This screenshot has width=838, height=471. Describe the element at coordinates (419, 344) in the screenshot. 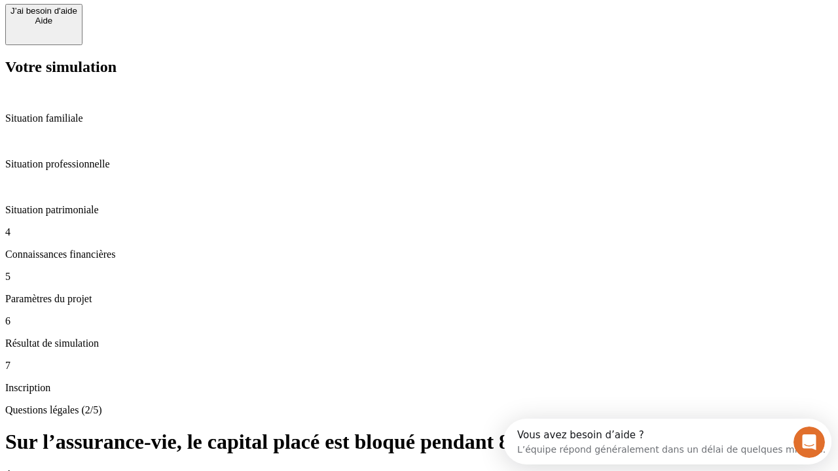

I see `p: Résultat de simulation` at that location.